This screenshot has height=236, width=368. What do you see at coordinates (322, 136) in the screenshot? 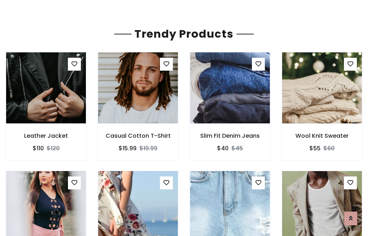
I see `h6: Wool Knit Sweater` at bounding box center [322, 136].